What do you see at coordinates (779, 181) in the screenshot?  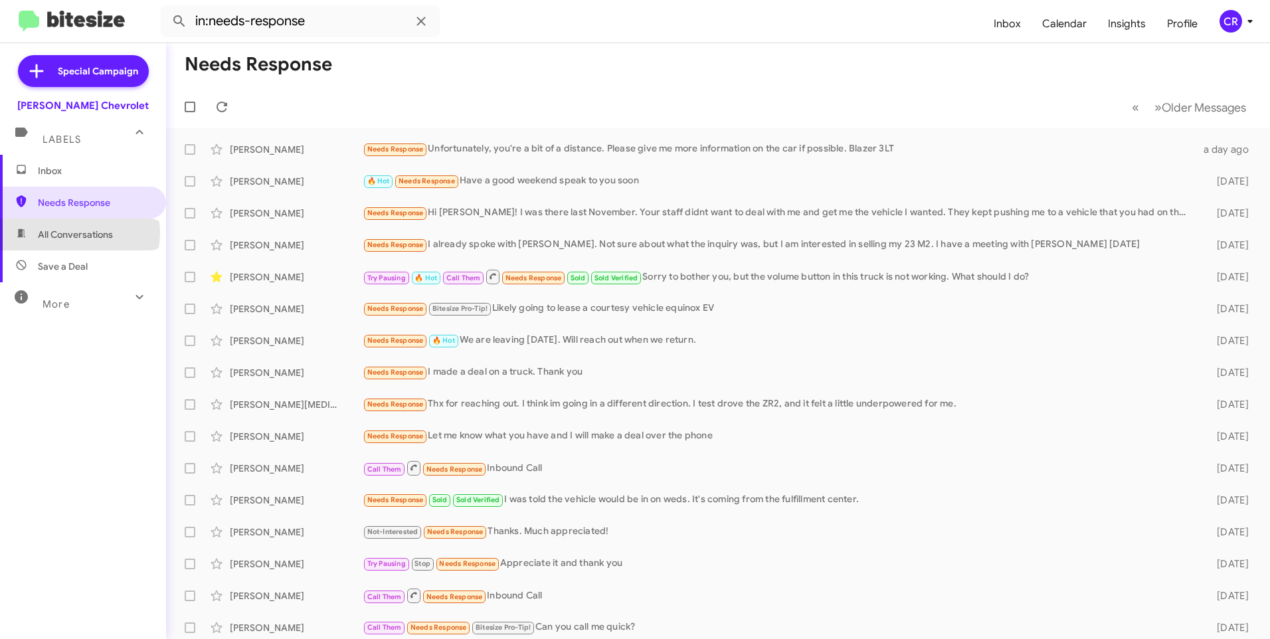 I see `div: Have a good weekend speak to you soon` at bounding box center [779, 181].